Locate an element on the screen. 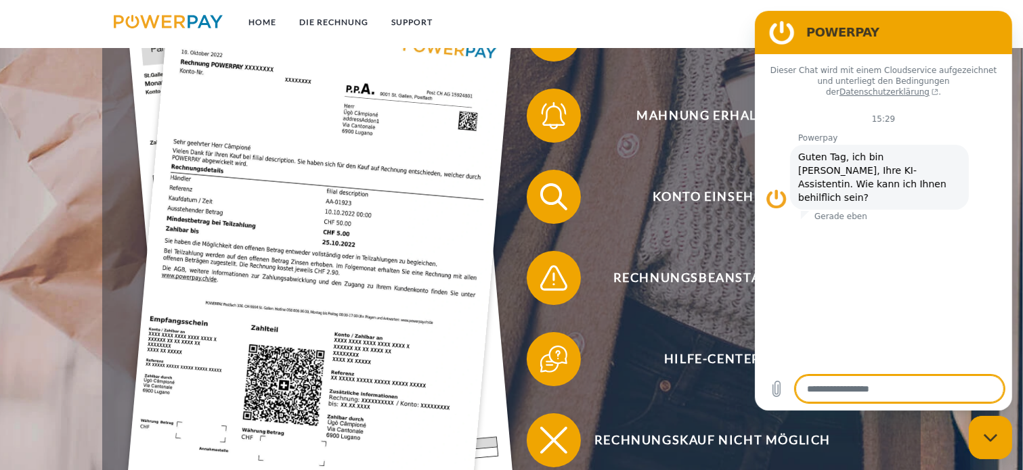 The width and height of the screenshot is (1023, 470). a: Konto einsehen is located at coordinates (702, 197).